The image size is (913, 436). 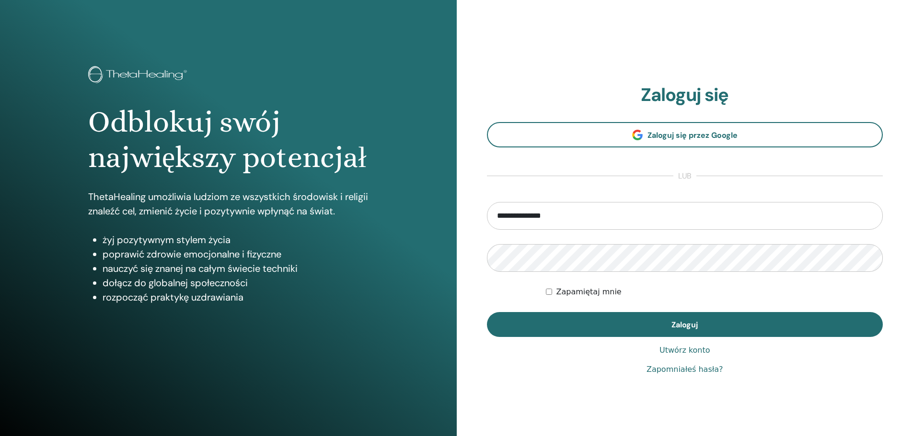 What do you see at coordinates (692, 135) in the screenshot?
I see `span: Zaloguj się przez Google` at bounding box center [692, 135].